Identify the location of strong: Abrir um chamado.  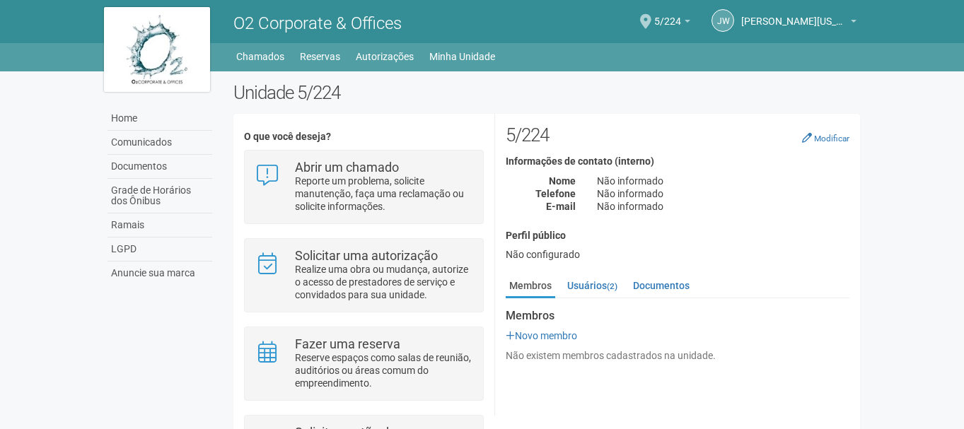
(347, 167).